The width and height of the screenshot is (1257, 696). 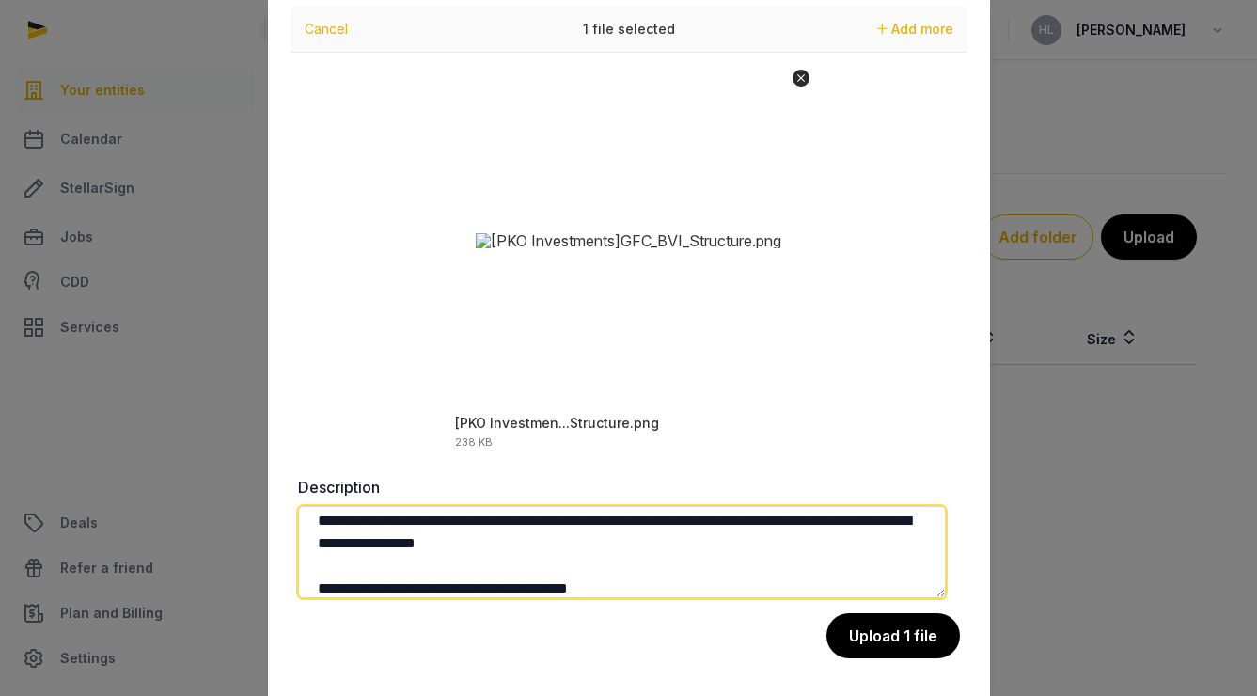 I want to click on button: Remove file, so click(x=801, y=78).